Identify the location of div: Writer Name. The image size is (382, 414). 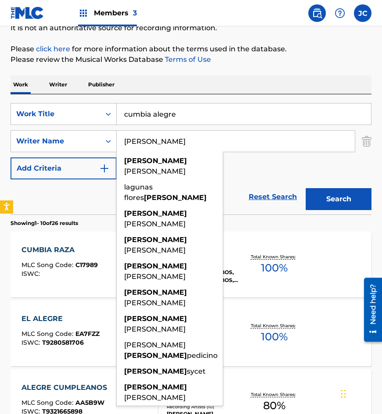
(56, 141).